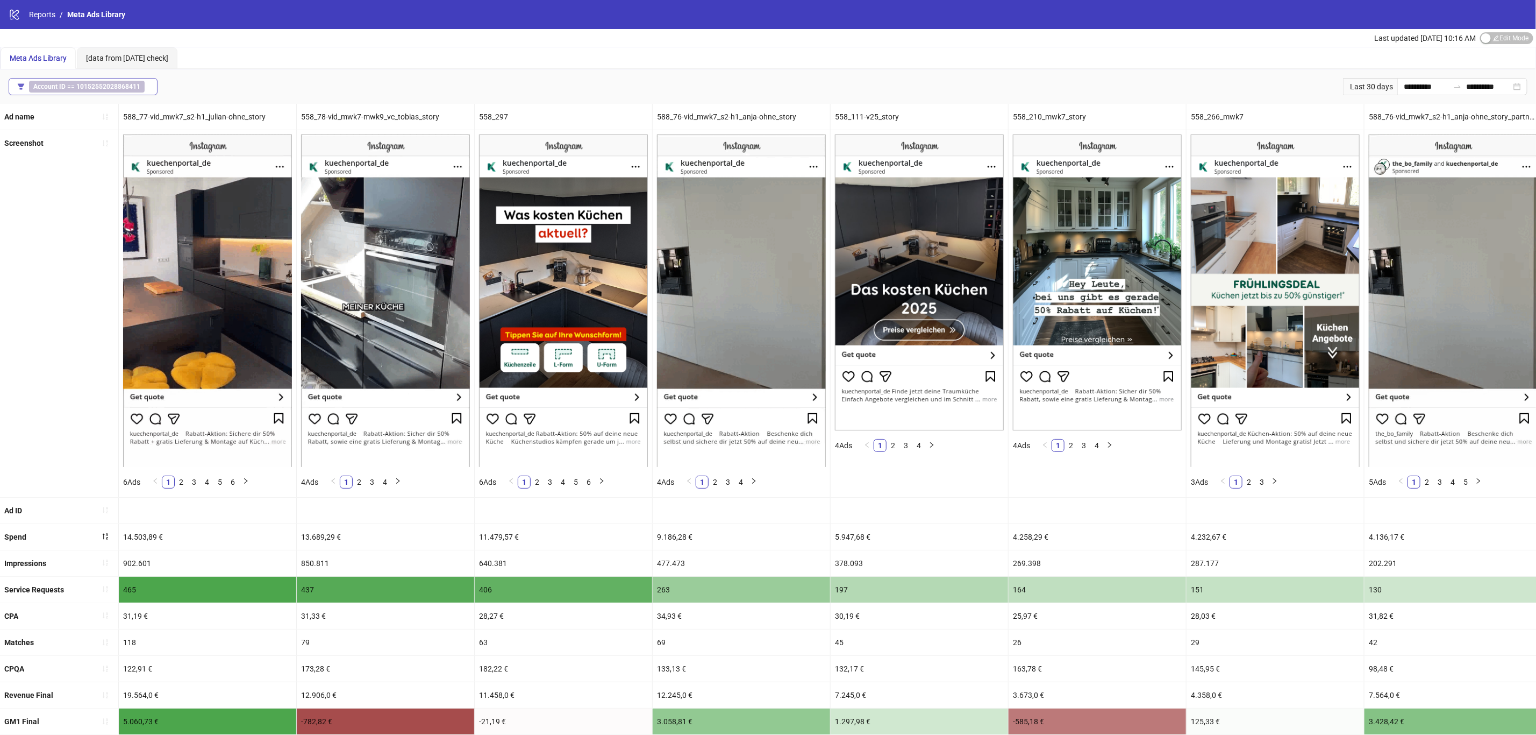 The width and height of the screenshot is (1536, 735). What do you see at coordinates (1098, 589) in the screenshot?
I see `div: 164` at bounding box center [1098, 589].